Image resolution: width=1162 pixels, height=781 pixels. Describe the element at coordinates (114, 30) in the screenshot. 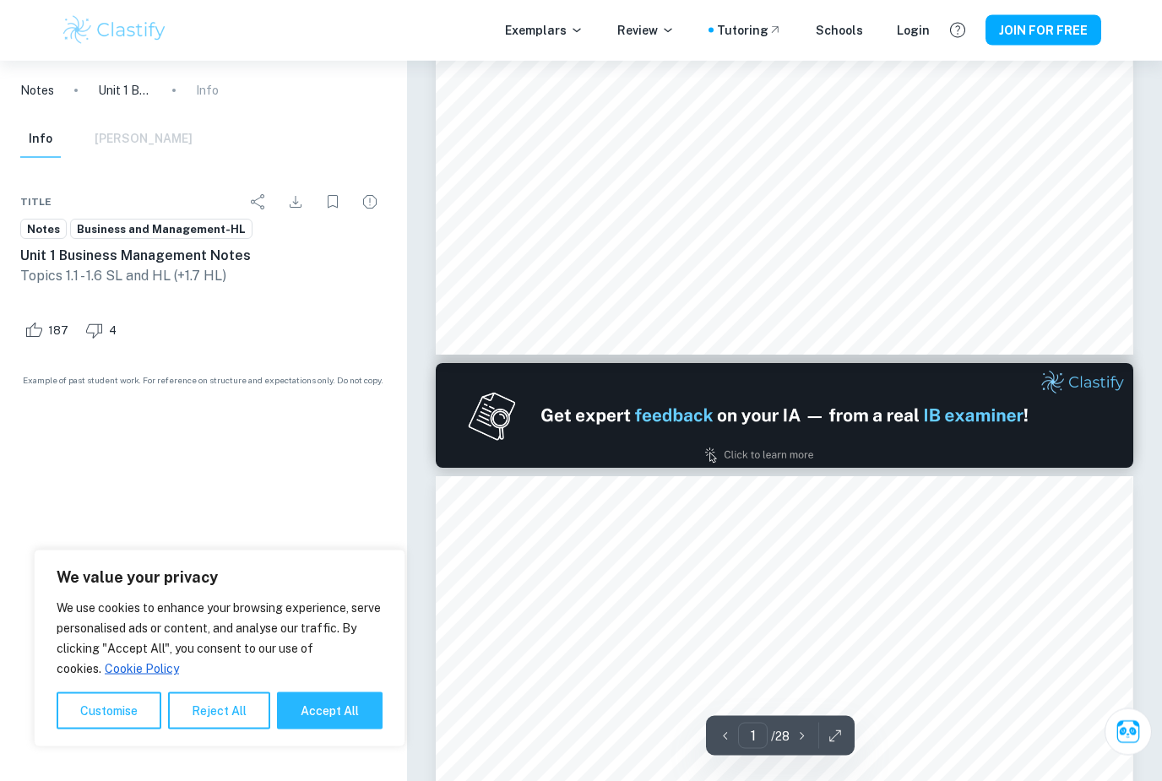

I see `img: Clastify logo` at that location.